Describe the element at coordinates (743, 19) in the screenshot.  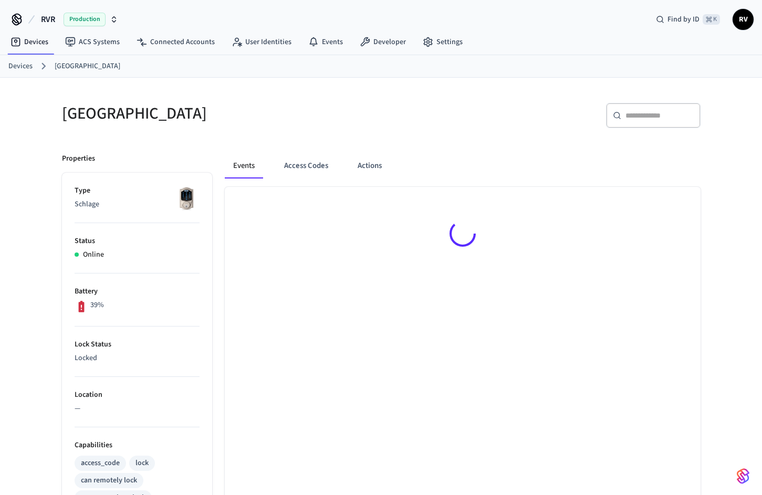
I see `span: RV` at that location.